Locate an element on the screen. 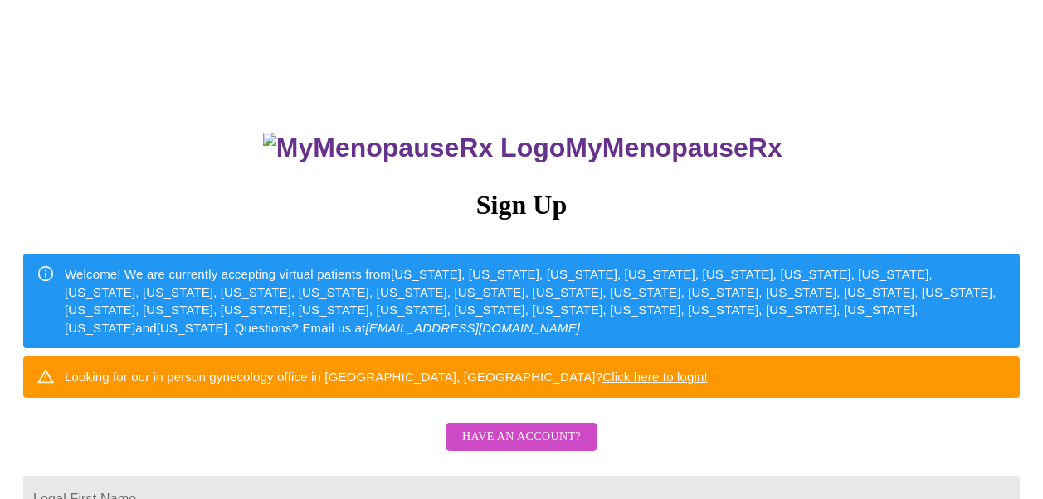 This screenshot has height=499, width=1043. h3: MyMenopauseRx is located at coordinates (523, 148).